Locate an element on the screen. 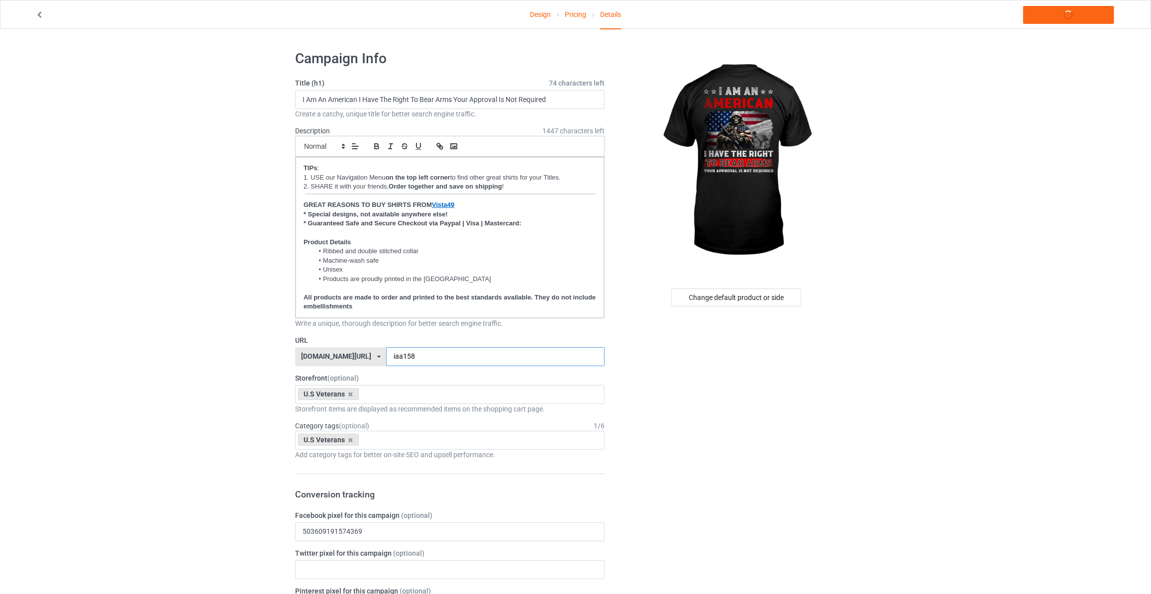 Image resolution: width=1151 pixels, height=594 pixels. a: Launch campaign is located at coordinates (1068, 15).